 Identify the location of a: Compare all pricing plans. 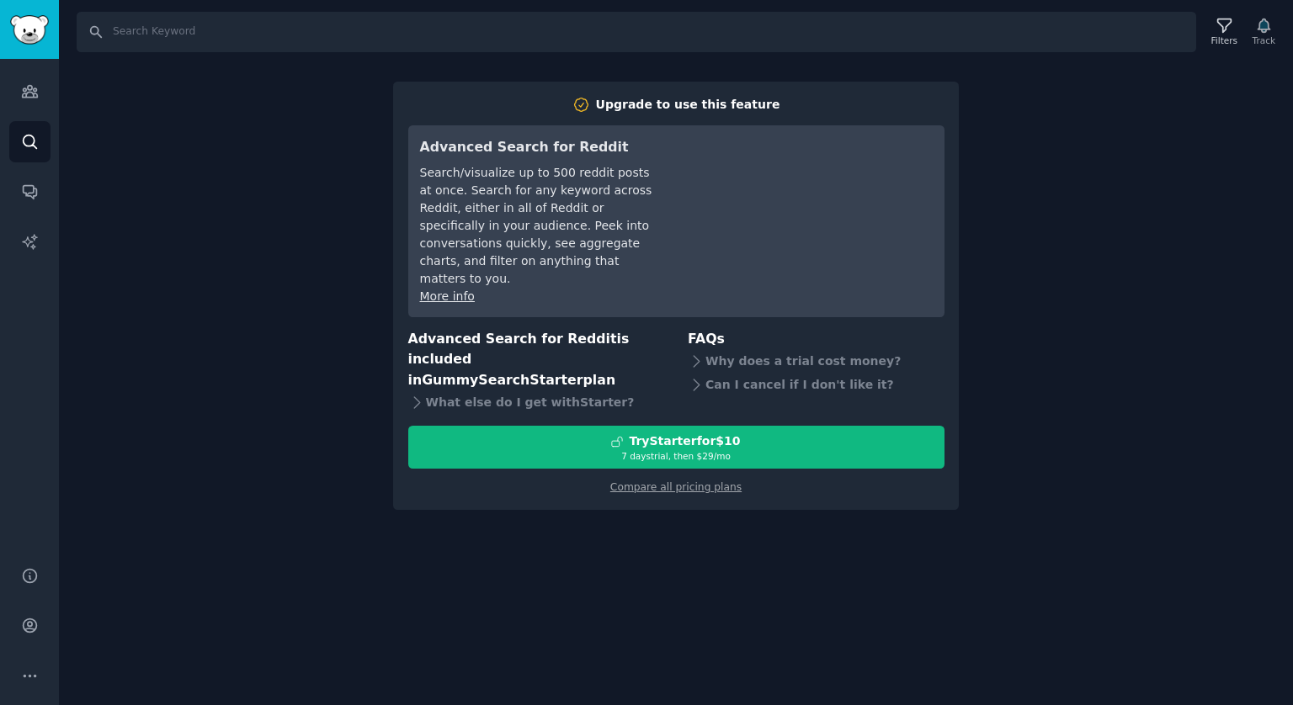
(676, 487).